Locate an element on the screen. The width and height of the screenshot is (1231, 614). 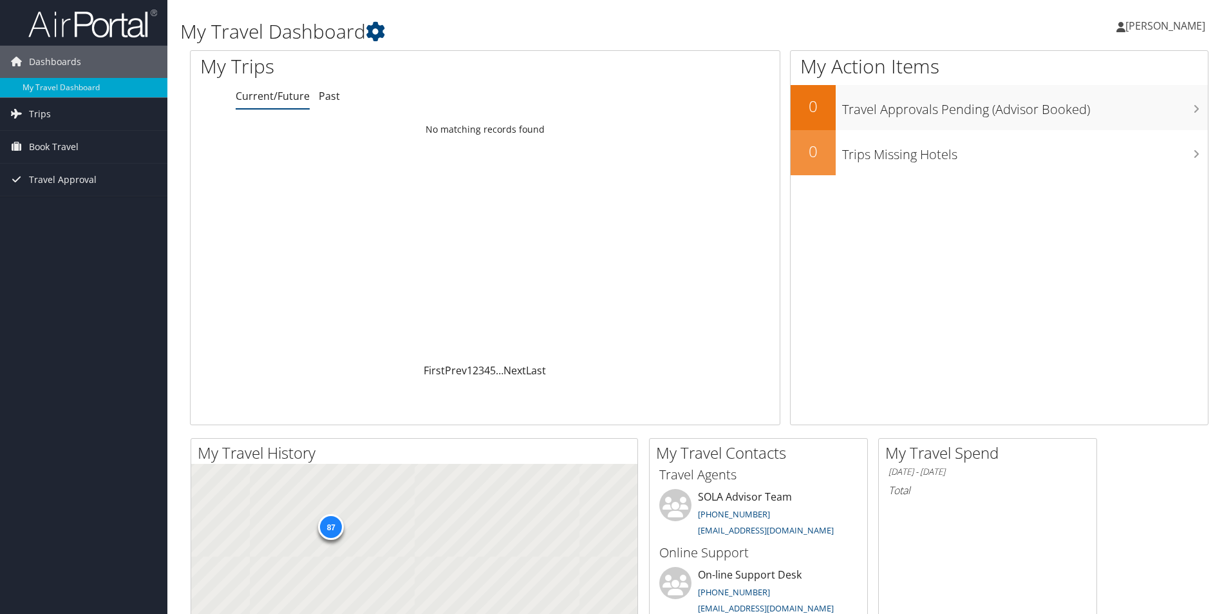
a: 0Travel Approvals Pending (Advisor Booked) is located at coordinates (999, 108).